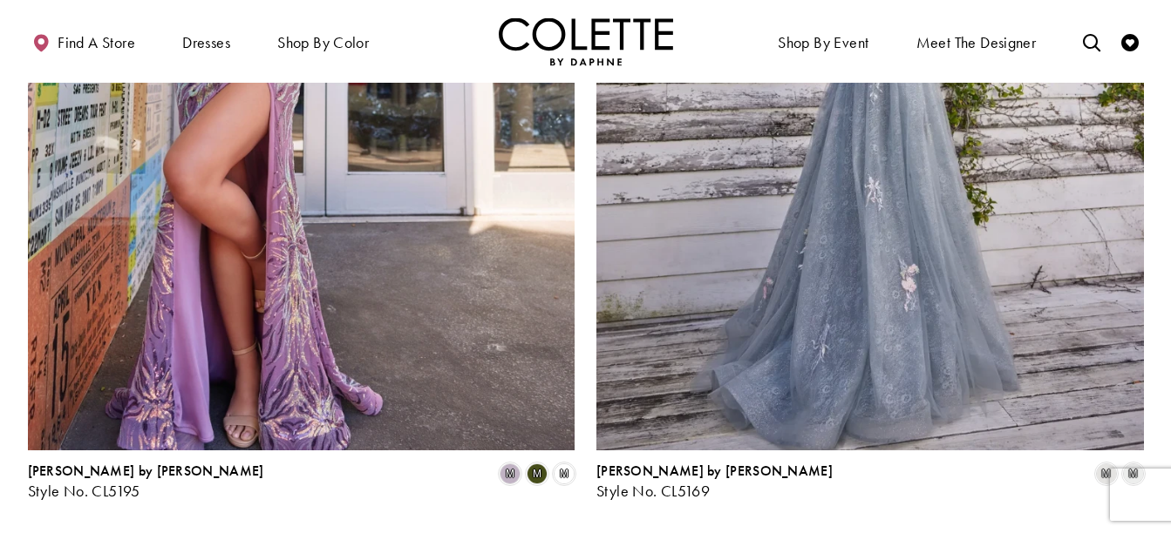 The width and height of the screenshot is (1171, 533). Describe the element at coordinates (510, 474) in the screenshot. I see `i: Heather/Multi` at that location.